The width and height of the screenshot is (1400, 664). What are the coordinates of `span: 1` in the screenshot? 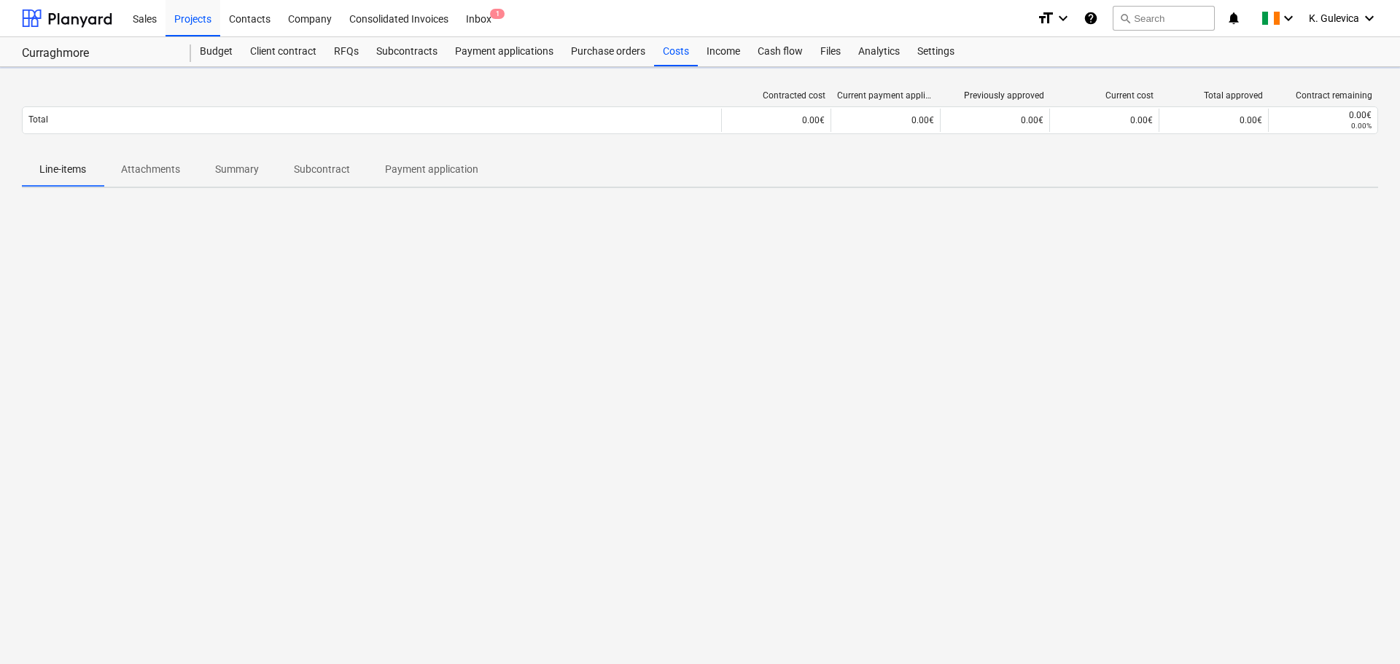 It's located at (497, 14).